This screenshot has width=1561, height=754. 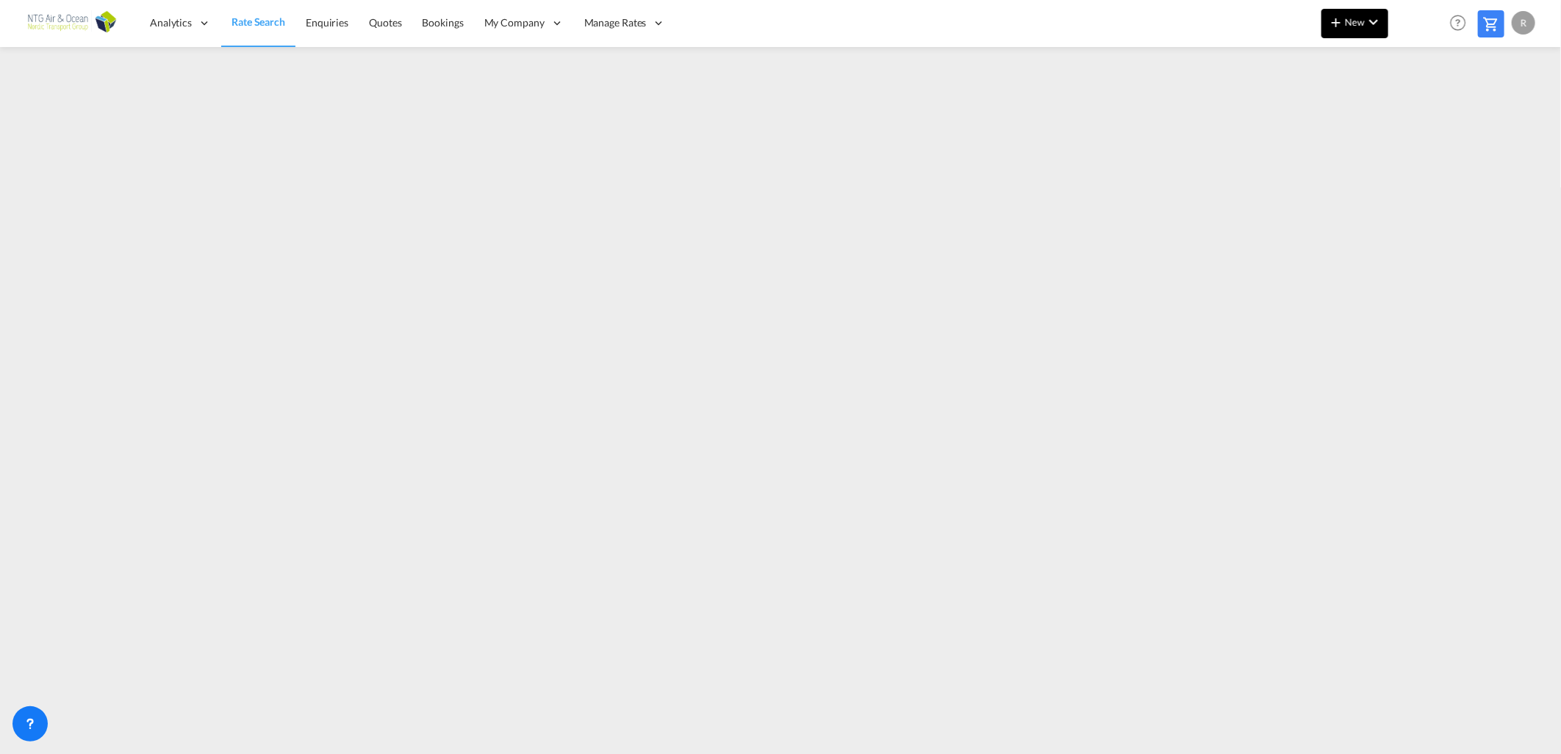 What do you see at coordinates (170, 23) in the screenshot?
I see `span: Analytics` at bounding box center [170, 23].